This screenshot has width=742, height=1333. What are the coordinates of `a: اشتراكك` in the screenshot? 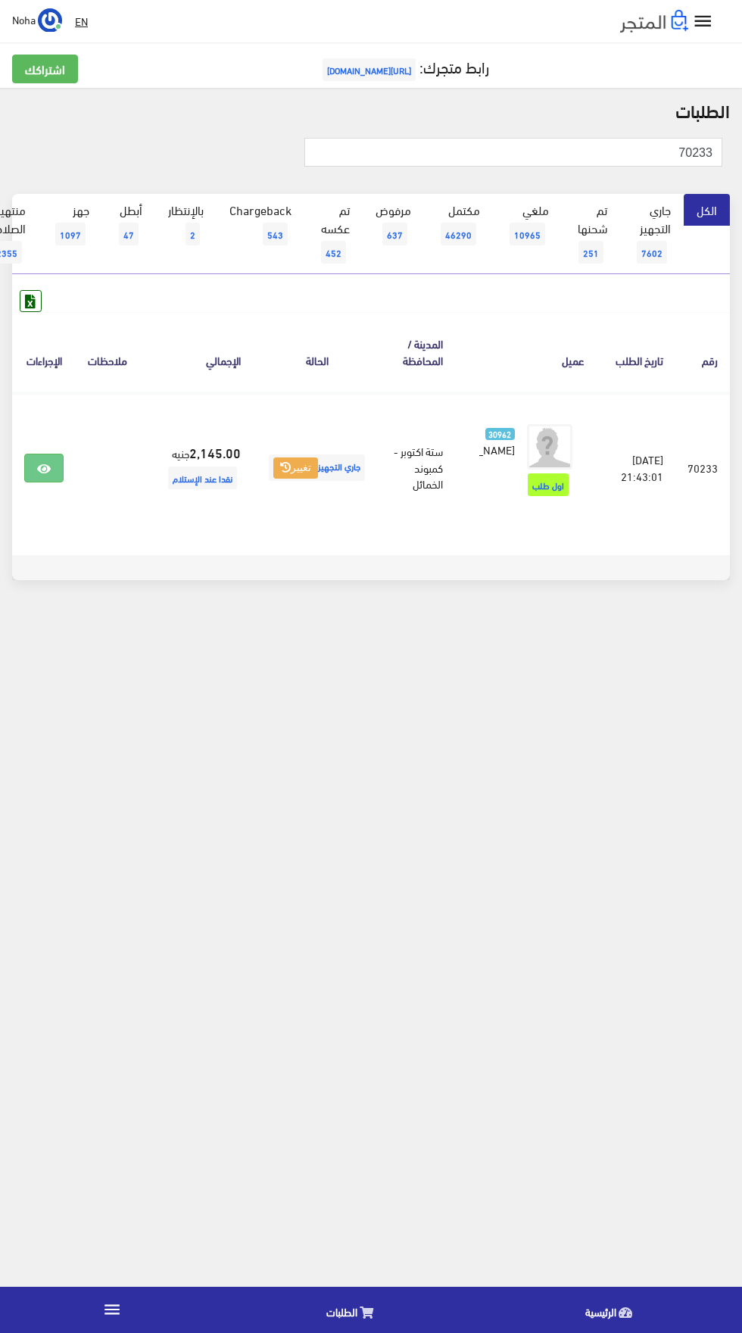 It's located at (45, 69).